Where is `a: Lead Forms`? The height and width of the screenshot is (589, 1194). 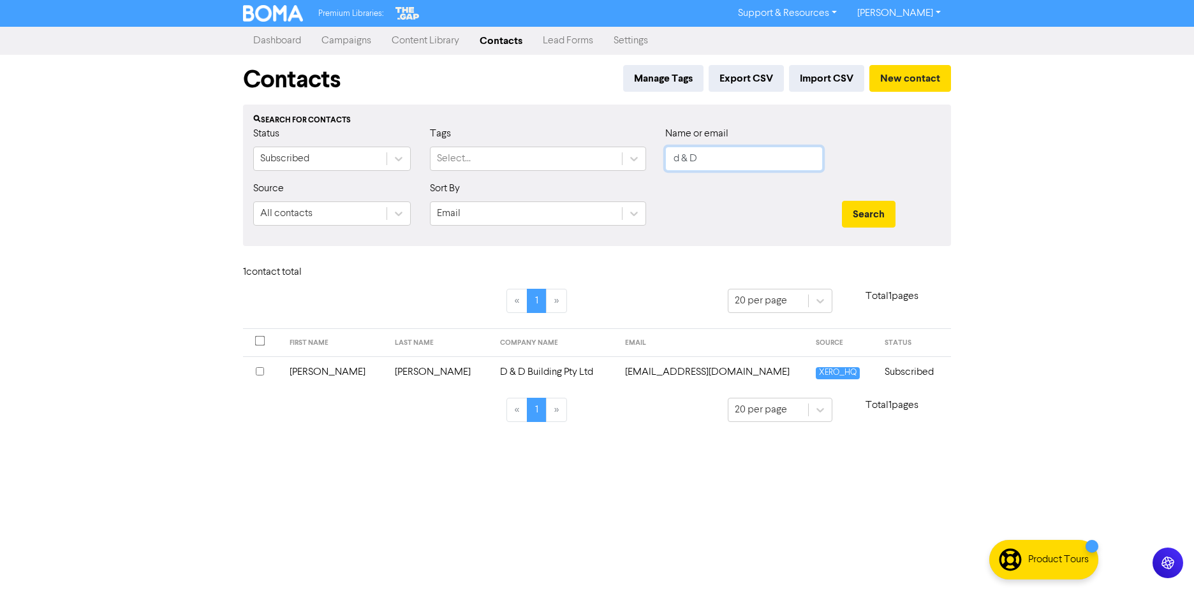 a: Lead Forms is located at coordinates (568, 41).